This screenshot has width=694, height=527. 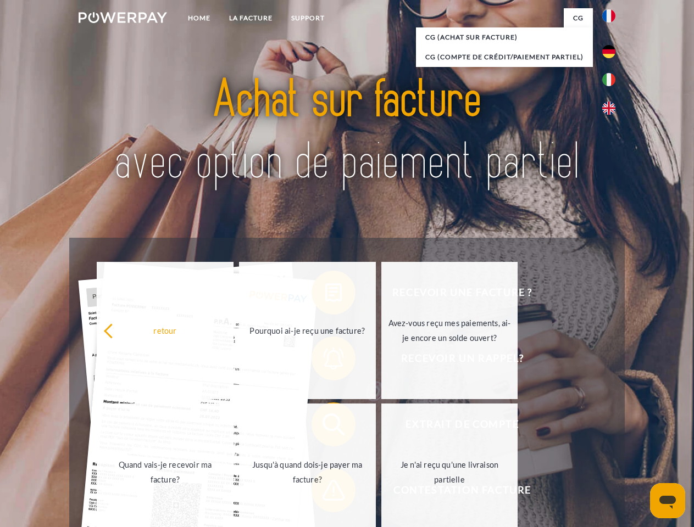 I want to click on a: Avez-vous reçu mes paiements, ai-je encore un solde ouvert?, so click(x=449, y=331).